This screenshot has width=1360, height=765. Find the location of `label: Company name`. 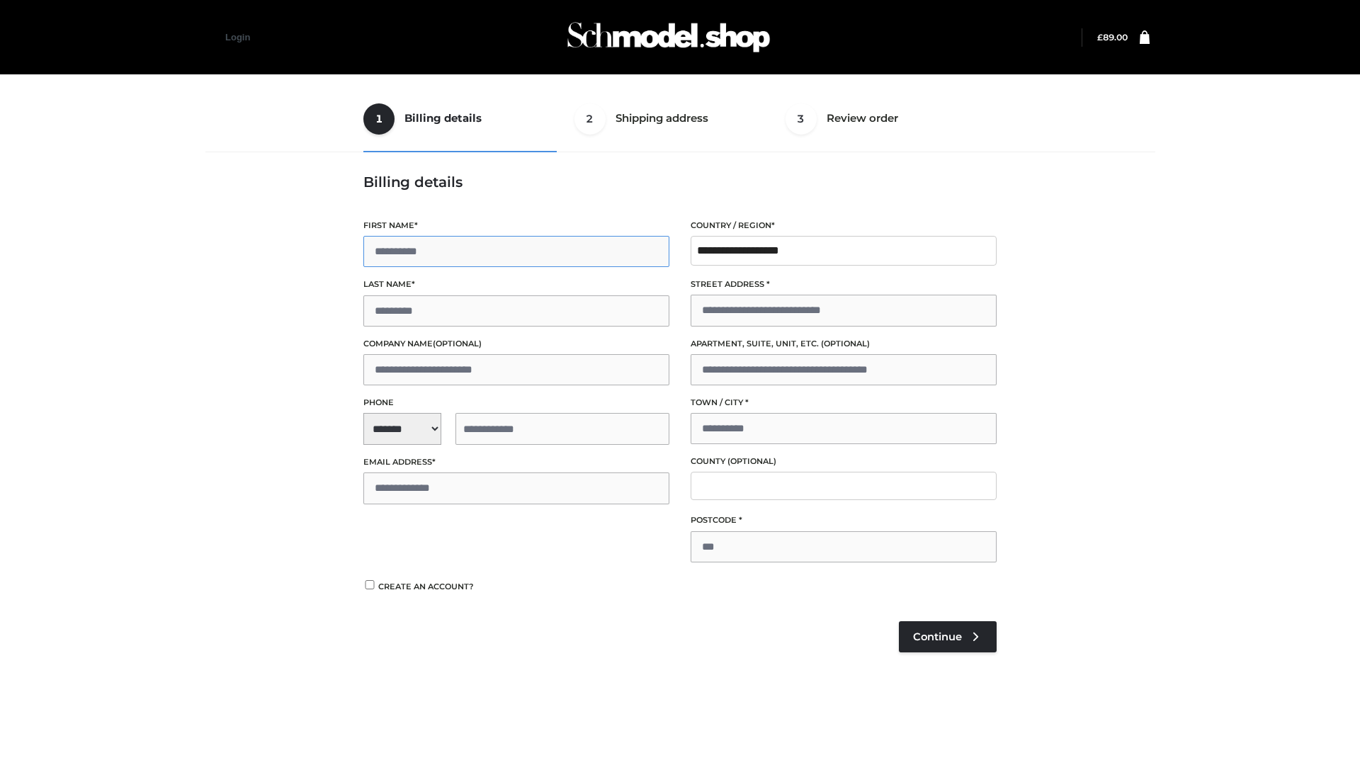

label: Company name is located at coordinates (516, 344).